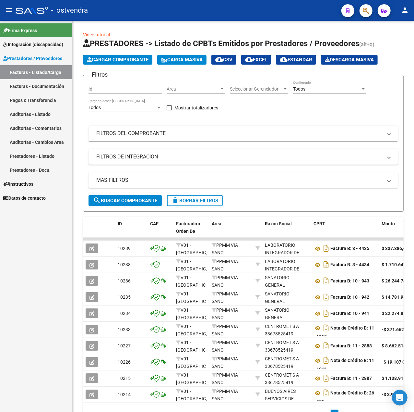  What do you see at coordinates (397, 378) in the screenshot?
I see `strong: $ 1.138.915,05` at bounding box center [397, 378].